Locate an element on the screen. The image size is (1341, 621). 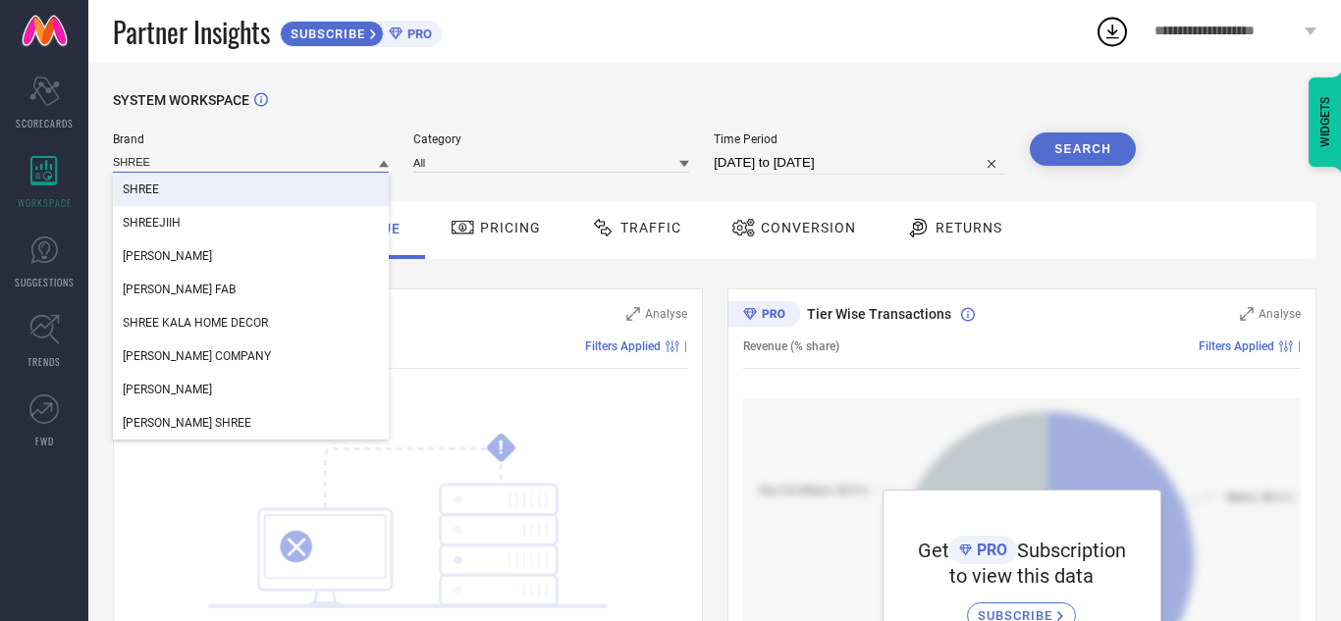
span: Pricing is located at coordinates (511, 228).